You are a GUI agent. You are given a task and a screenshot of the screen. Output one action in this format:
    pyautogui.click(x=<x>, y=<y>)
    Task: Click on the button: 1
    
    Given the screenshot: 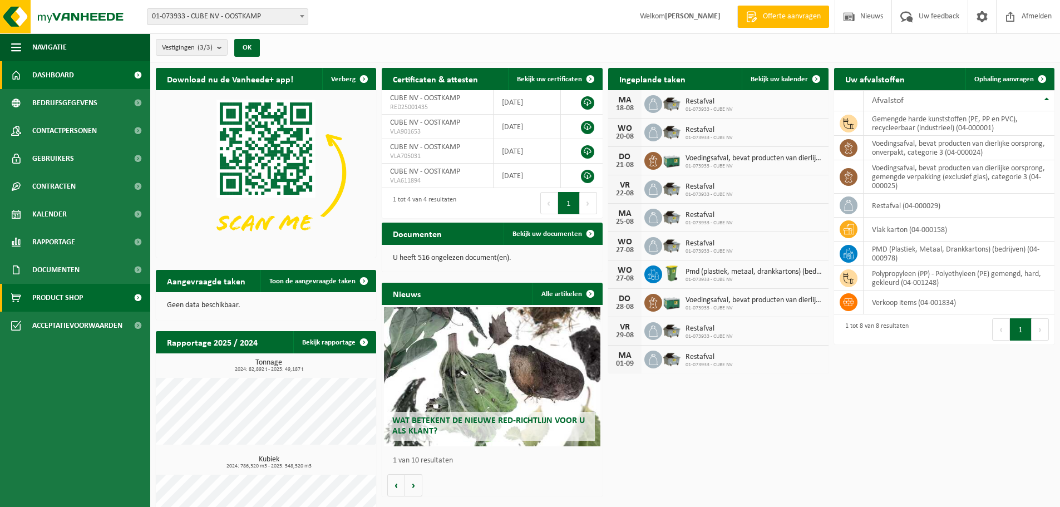 What is the action you would take?
    pyautogui.click(x=1021, y=329)
    